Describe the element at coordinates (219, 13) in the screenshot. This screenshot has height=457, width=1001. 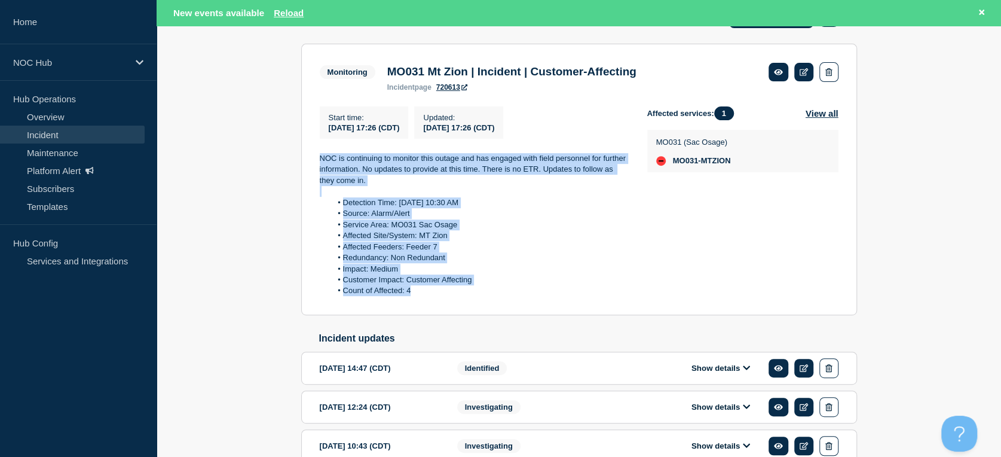
I see `span: New events available` at that location.